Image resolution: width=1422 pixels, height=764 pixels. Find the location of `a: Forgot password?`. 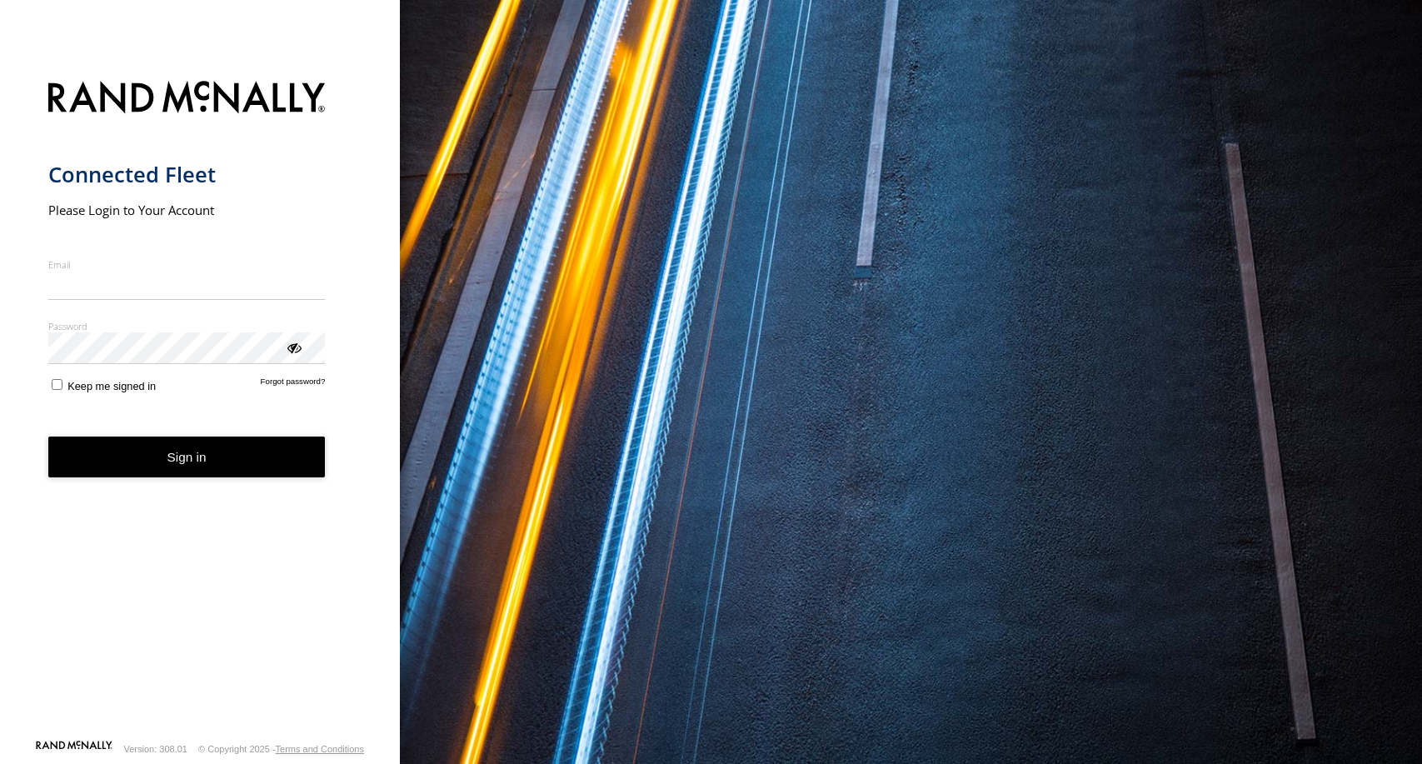

a: Forgot password? is located at coordinates (293, 384).